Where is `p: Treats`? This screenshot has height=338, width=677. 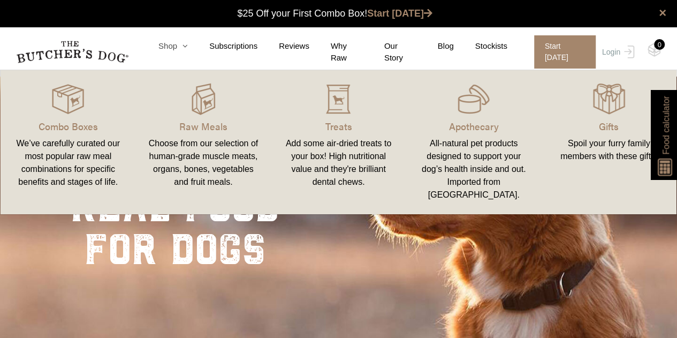 p: Treats is located at coordinates (338, 126).